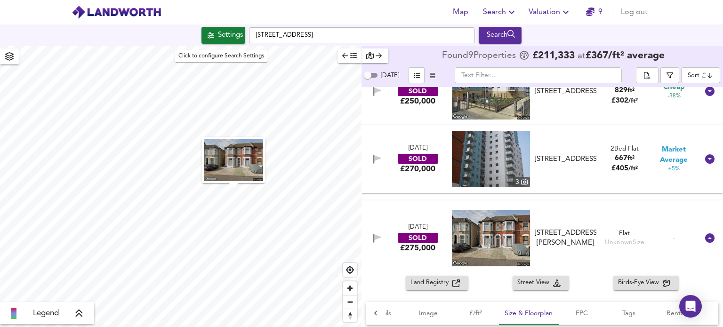 This screenshot has height=327, width=723. What do you see at coordinates (350, 270) in the screenshot?
I see `button: Find my location` at bounding box center [350, 270].